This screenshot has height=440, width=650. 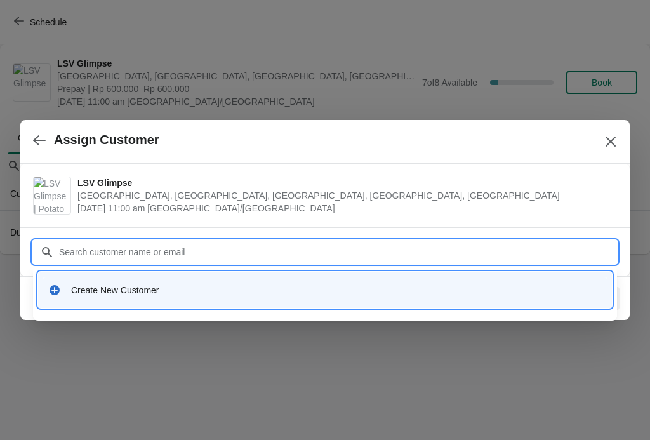 I want to click on button: Close, so click(x=611, y=142).